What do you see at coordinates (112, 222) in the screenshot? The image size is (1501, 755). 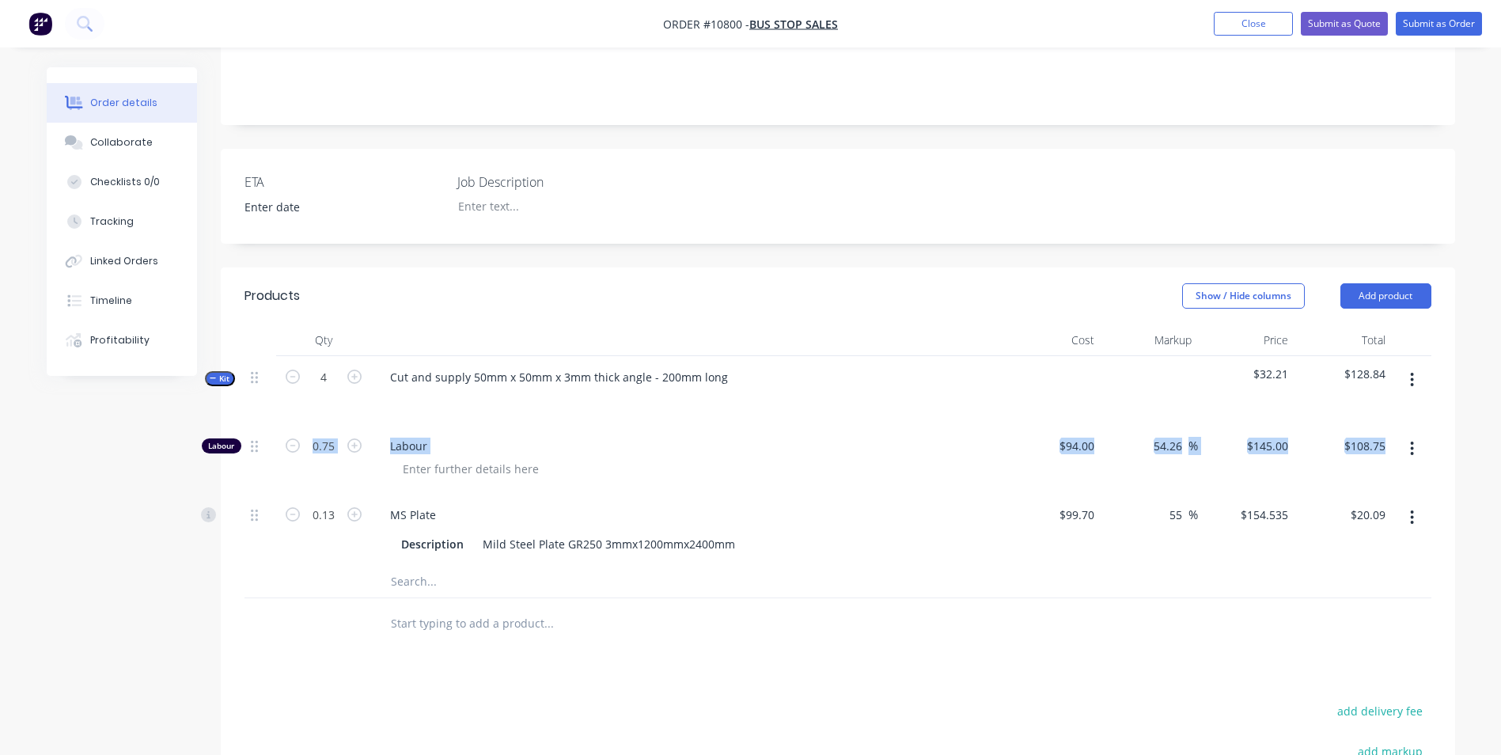 I see `div: Tracking` at bounding box center [112, 222].